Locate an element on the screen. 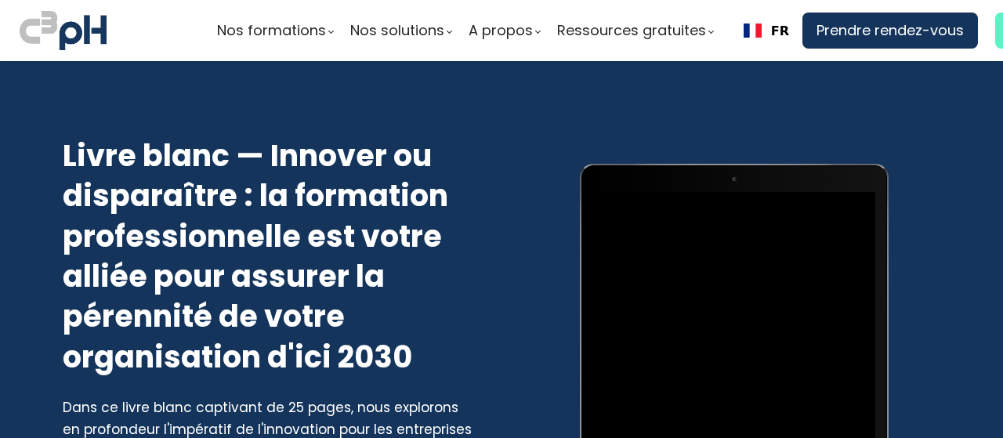 The image size is (1003, 438). img: Français flag is located at coordinates (752, 31).